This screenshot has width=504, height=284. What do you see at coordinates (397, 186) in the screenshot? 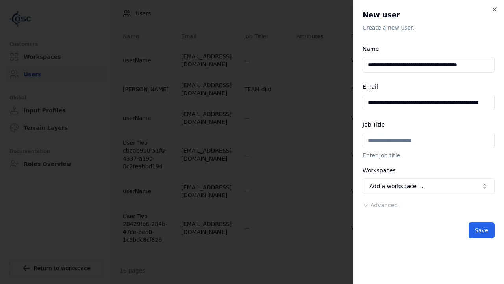
I see `span: Add a workspace …` at bounding box center [397, 186].